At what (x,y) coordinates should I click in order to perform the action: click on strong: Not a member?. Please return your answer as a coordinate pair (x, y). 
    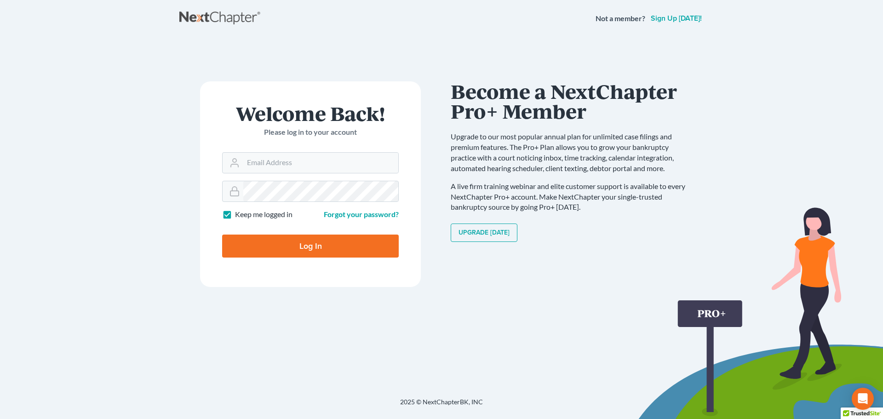
    Looking at the image, I should click on (620, 18).